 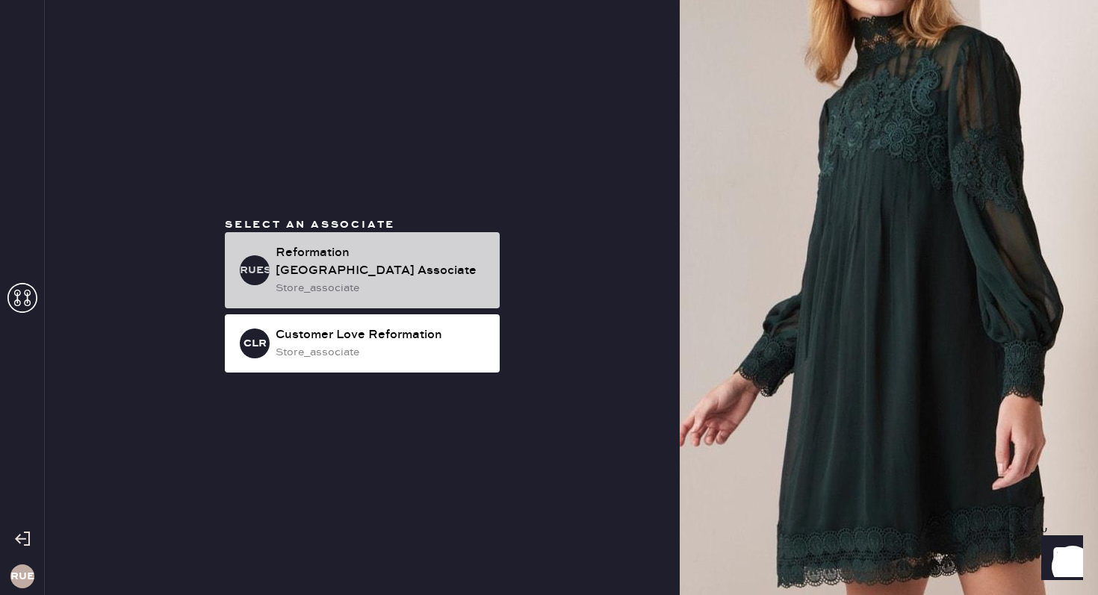 I want to click on h3: RUESA, so click(x=255, y=270).